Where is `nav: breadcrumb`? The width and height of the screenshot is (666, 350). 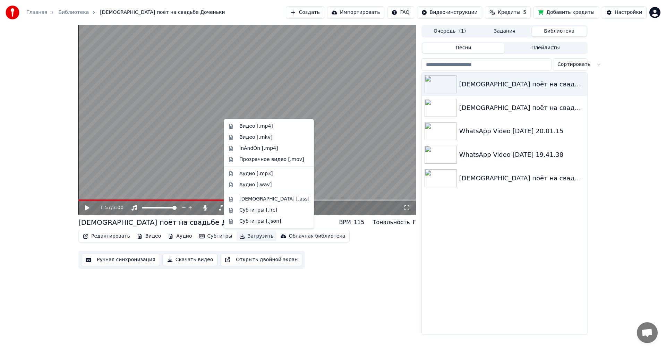 nav: breadcrumb is located at coordinates (126, 12).